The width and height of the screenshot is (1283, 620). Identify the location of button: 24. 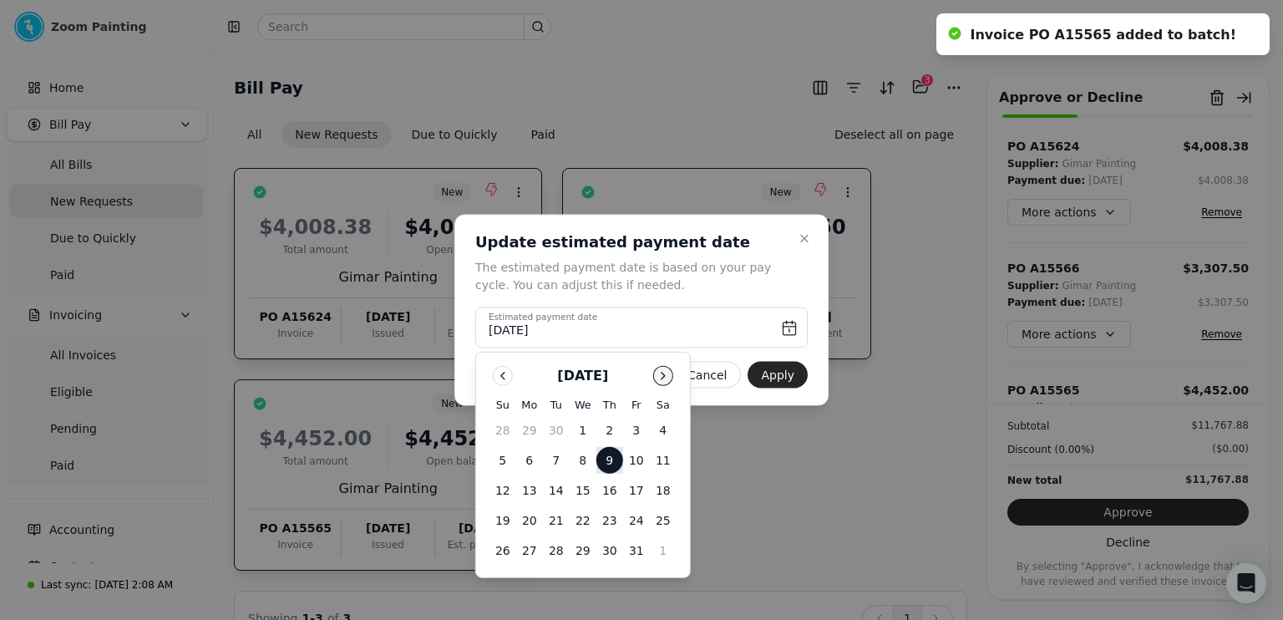
(637, 520).